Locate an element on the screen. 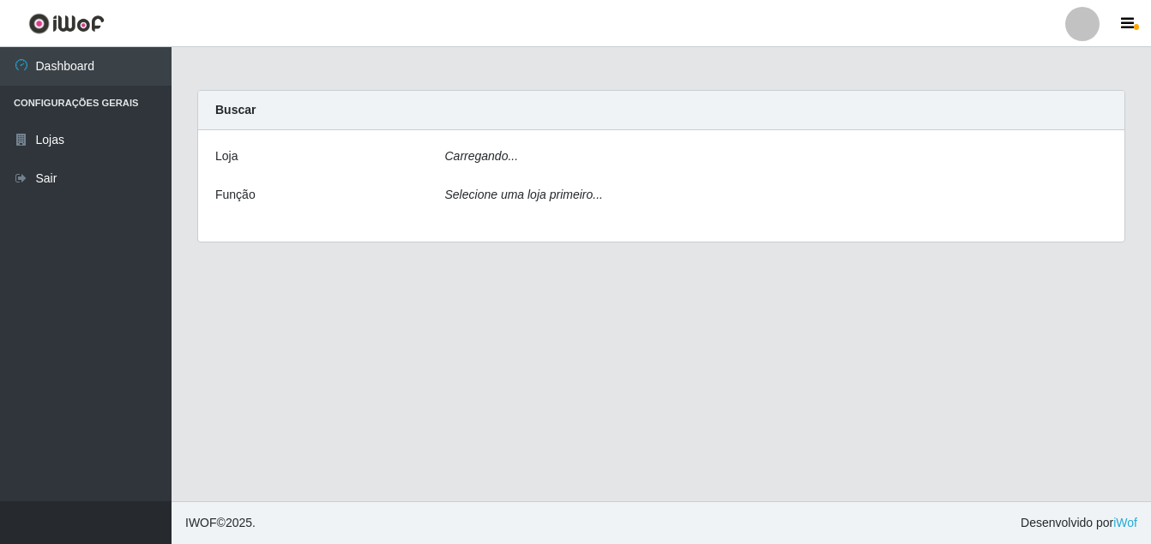 The height and width of the screenshot is (544, 1151). strong: Buscar is located at coordinates (235, 110).